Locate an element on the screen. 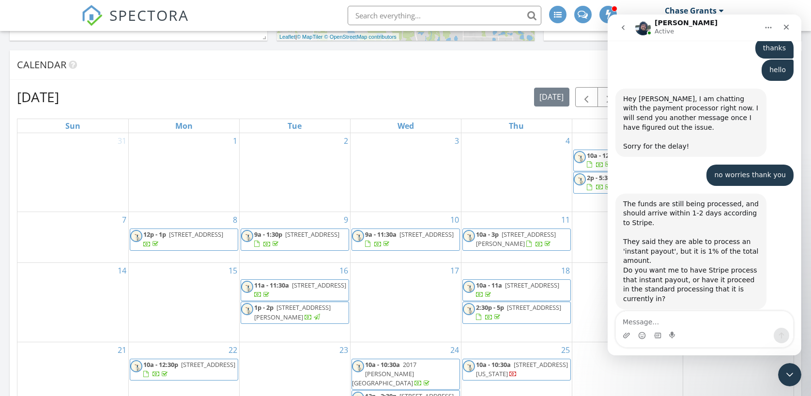  td: Go to September 17, 2025 is located at coordinates (405, 302).